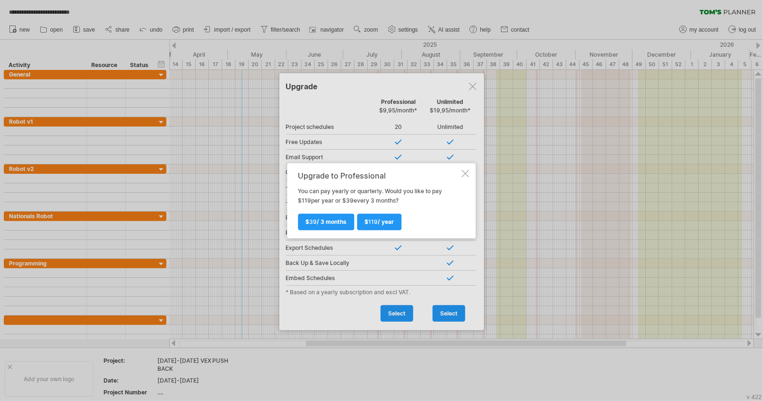 The image size is (763, 401). Describe the element at coordinates (379, 200) in the screenshot. I see `div: You can pay yearly or quarterly. Would you like to pay $ per year or $ every 3 months?` at that location.